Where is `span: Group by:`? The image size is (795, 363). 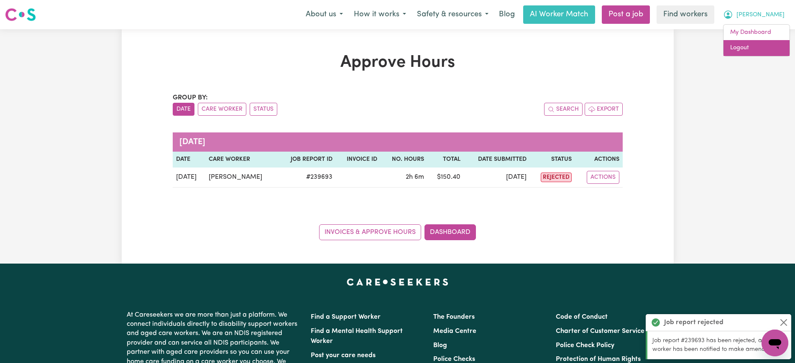
span: Group by: is located at coordinates (190, 98).